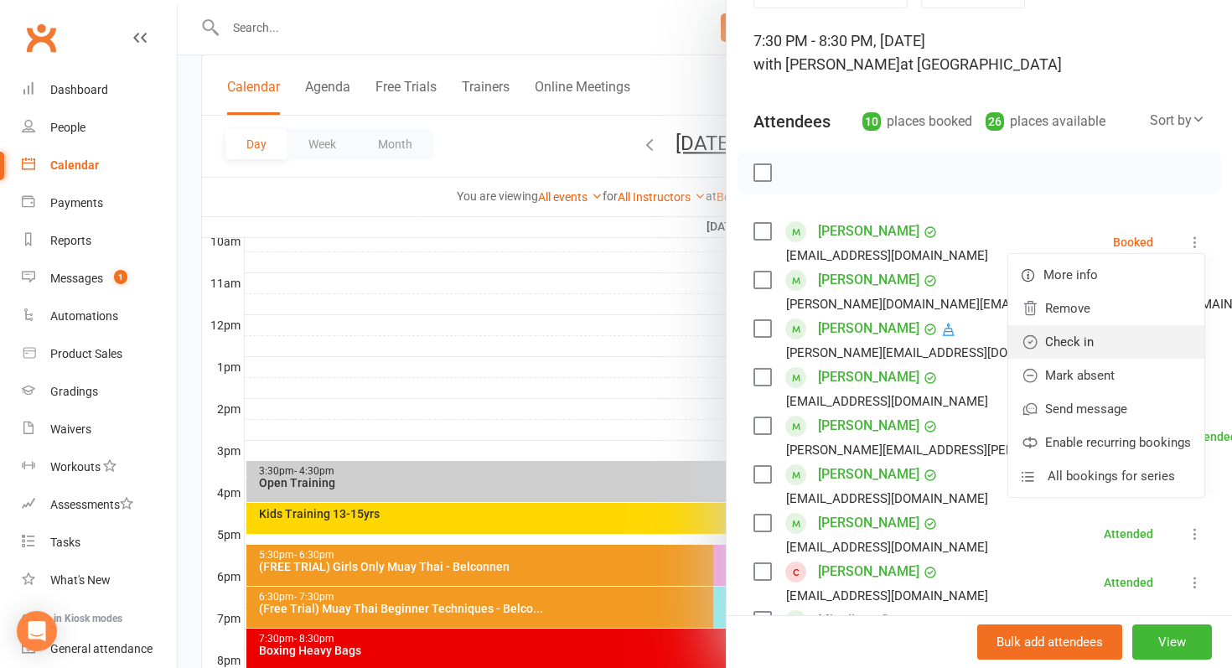  What do you see at coordinates (1106, 275) in the screenshot?
I see `a: More info` at bounding box center [1106, 275].